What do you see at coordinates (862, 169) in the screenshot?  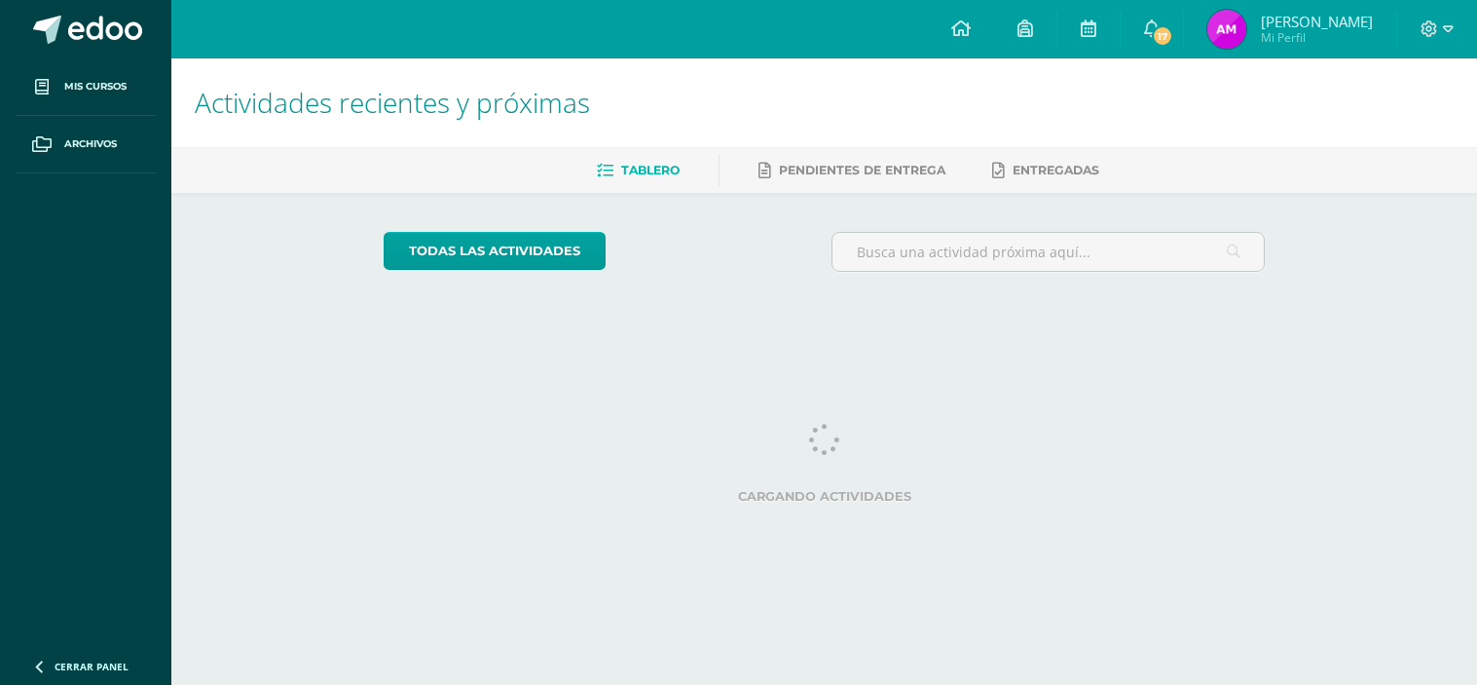 I see `span: Pendientes de entrega` at bounding box center [862, 169].